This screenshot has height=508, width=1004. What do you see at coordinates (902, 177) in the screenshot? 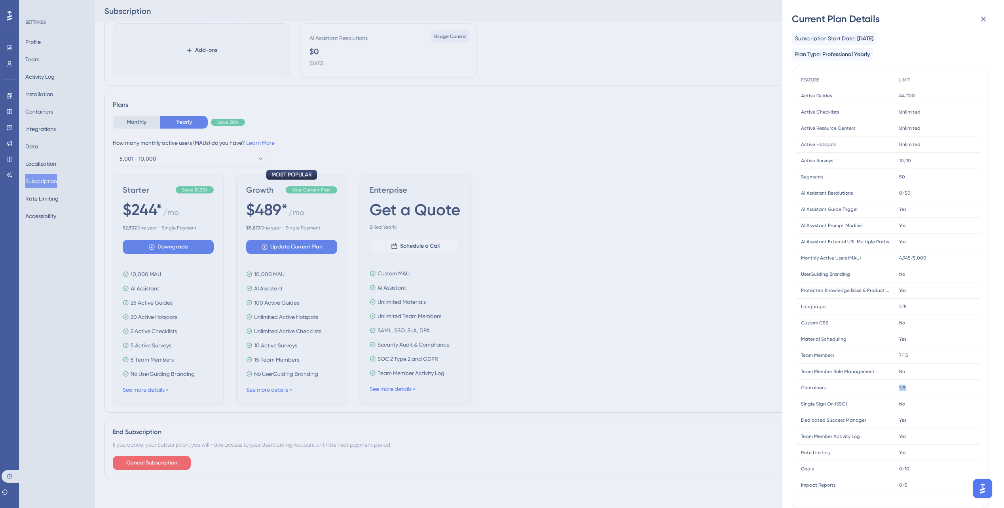
I see `span: 50` at bounding box center [902, 177].